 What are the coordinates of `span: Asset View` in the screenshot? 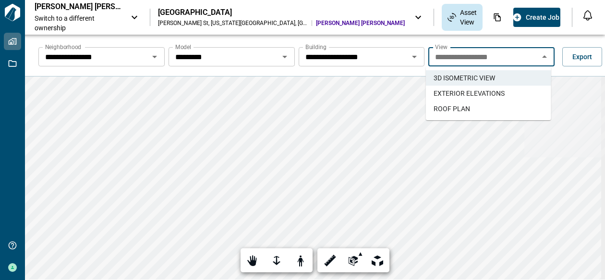 It's located at (468, 17).